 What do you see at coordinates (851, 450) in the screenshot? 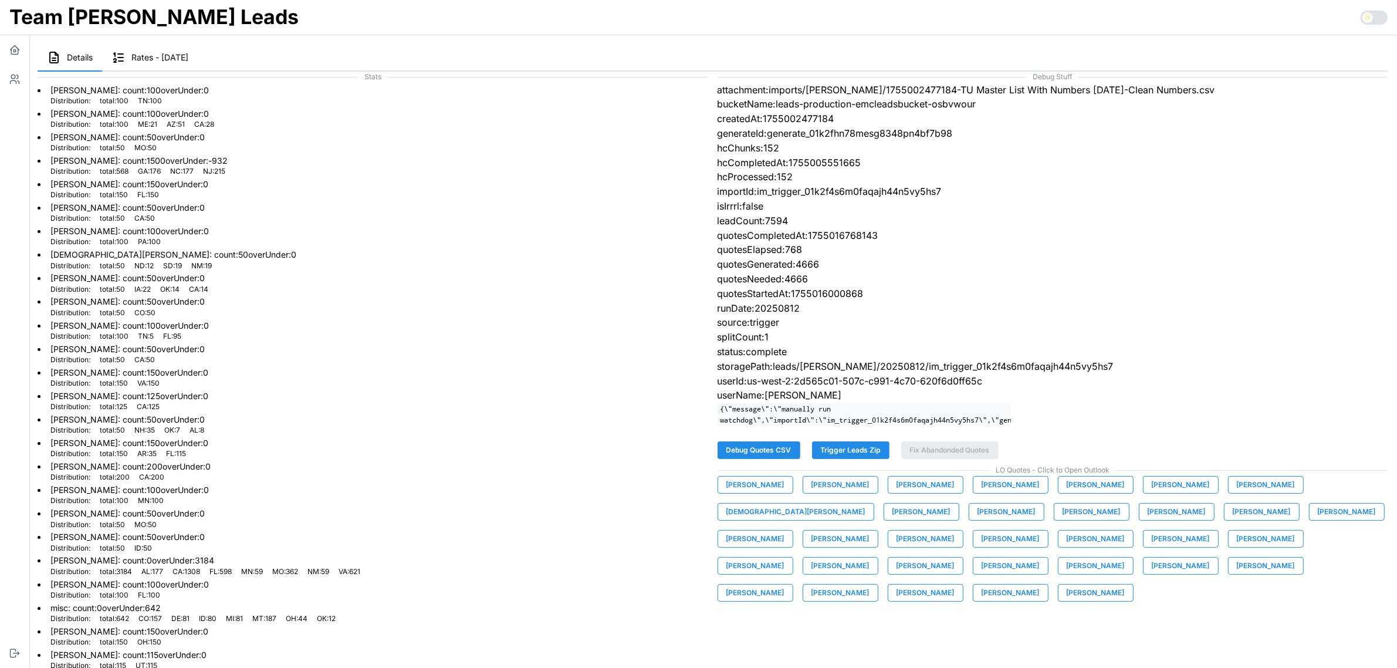
I see `span: Trigger Leads Zip` at bounding box center [851, 450].